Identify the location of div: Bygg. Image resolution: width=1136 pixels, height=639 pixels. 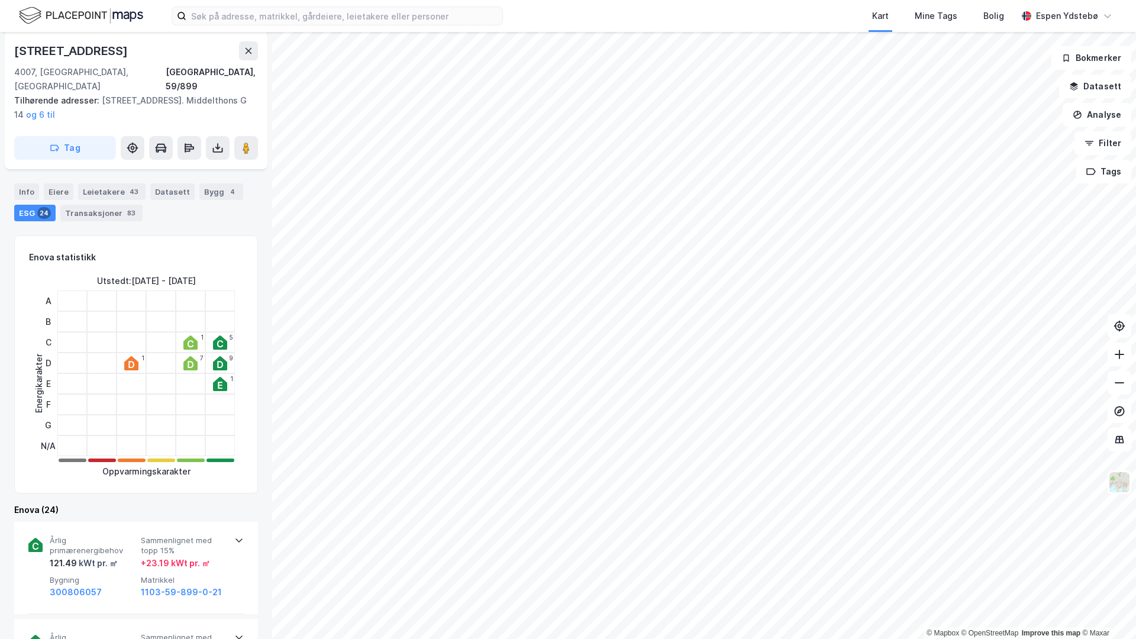
(221, 192).